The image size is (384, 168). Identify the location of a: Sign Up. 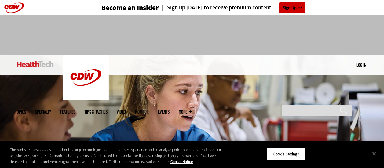
(293, 8).